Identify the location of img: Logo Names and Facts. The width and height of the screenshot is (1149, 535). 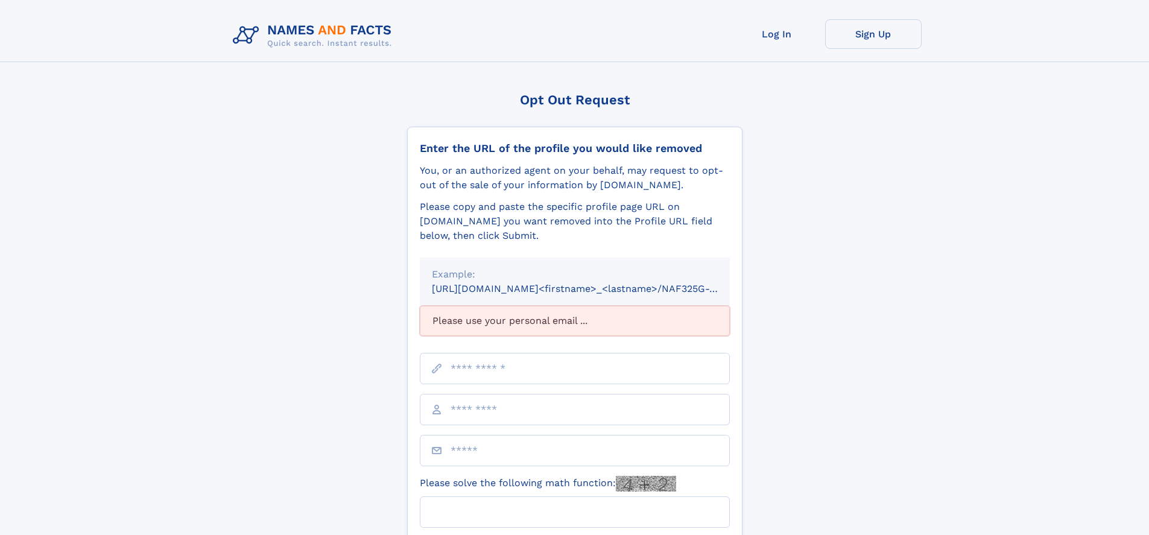
(315, 36).